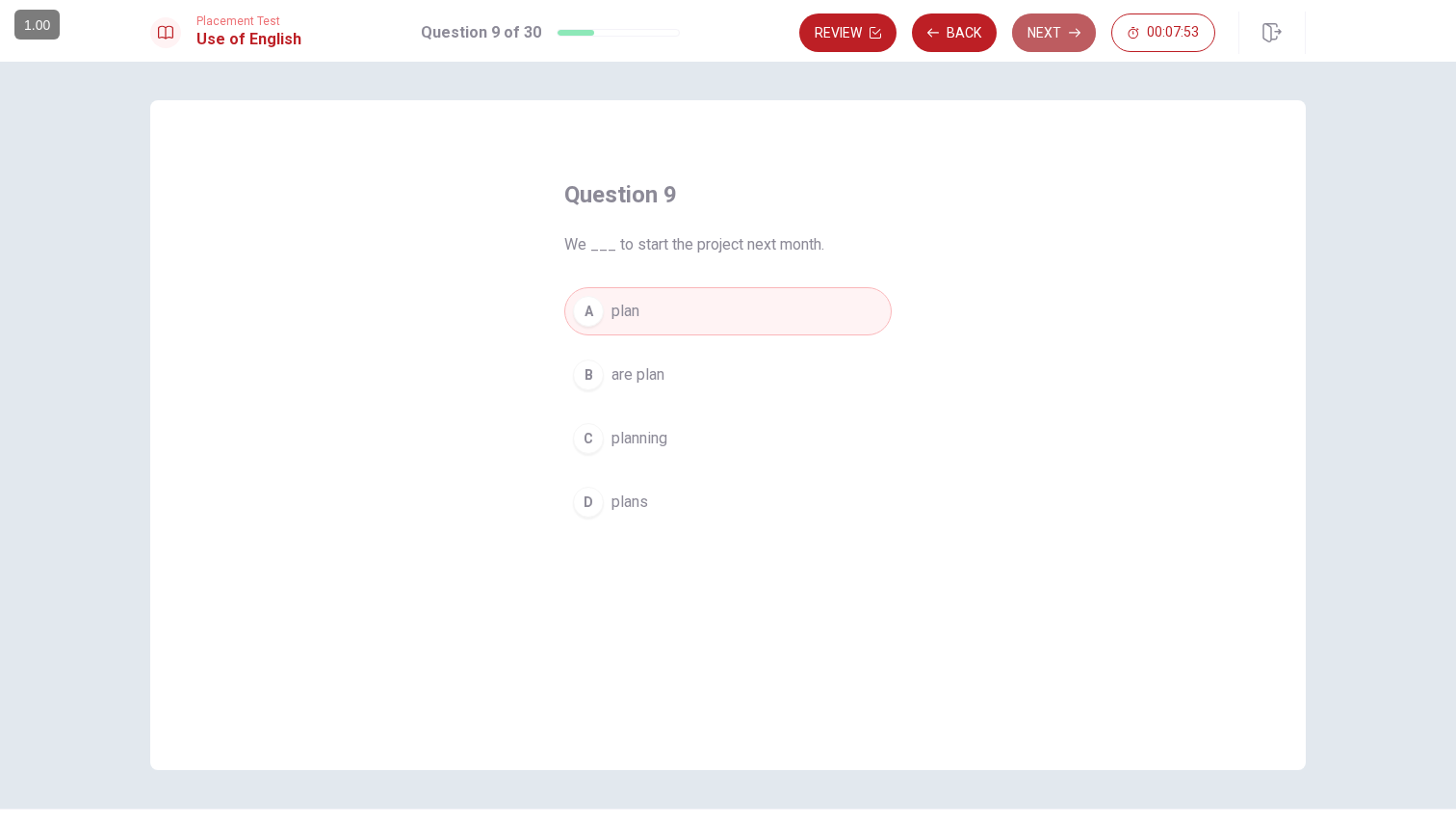  Describe the element at coordinates (629, 502) in the screenshot. I see `span: plans` at that location.